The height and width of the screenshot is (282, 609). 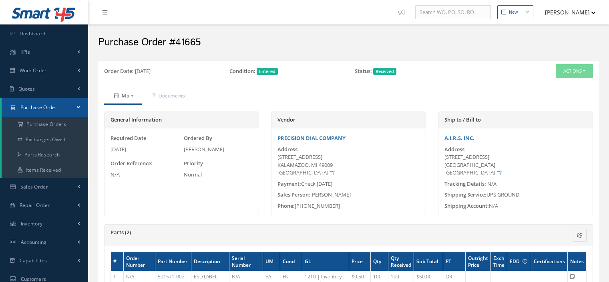 What do you see at coordinates (33, 70) in the screenshot?
I see `span: Work Order` at bounding box center [33, 70].